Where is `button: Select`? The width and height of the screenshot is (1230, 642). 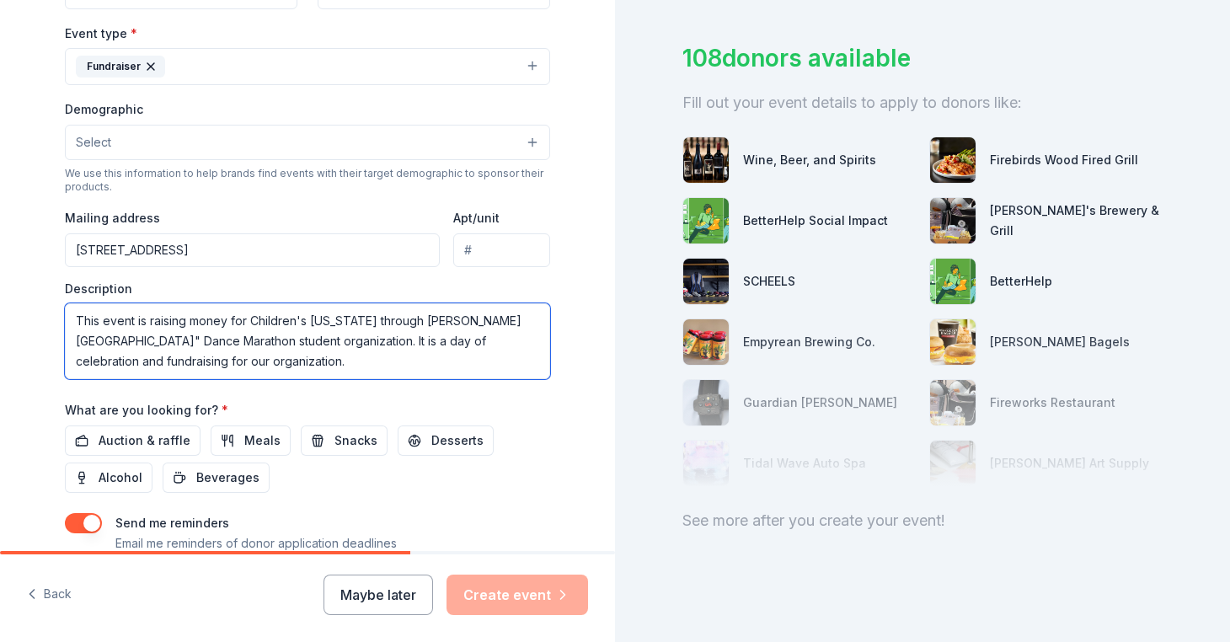
button: Select is located at coordinates (307, 142).